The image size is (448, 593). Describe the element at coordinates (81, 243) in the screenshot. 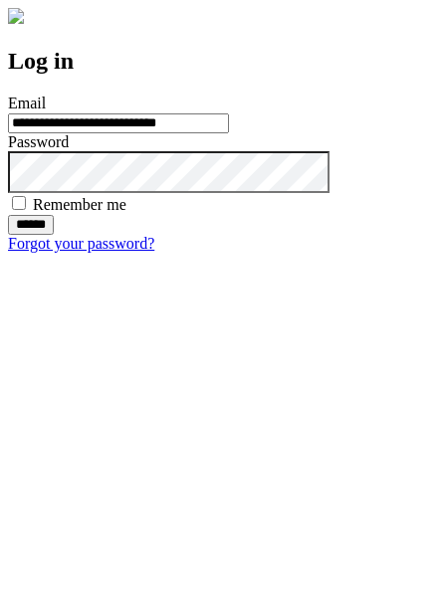

I see `a: Forgot your password?` at that location.